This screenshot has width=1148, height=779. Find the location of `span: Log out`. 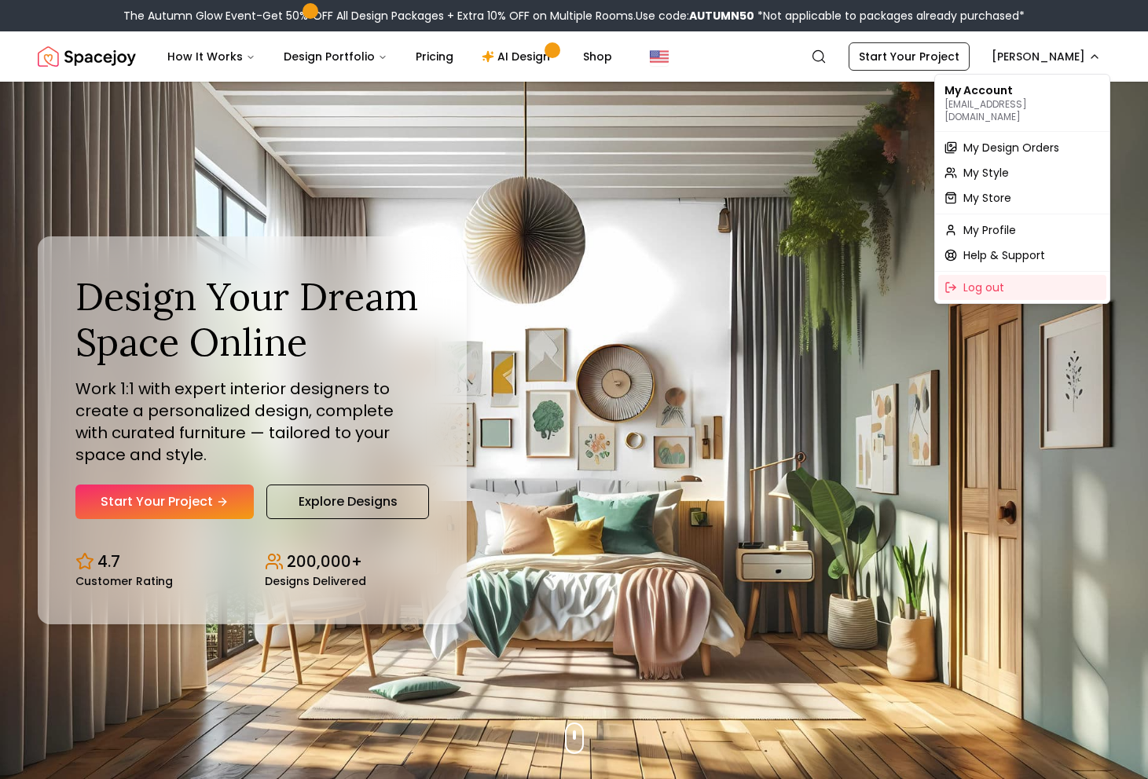

span: Log out is located at coordinates (984, 288).